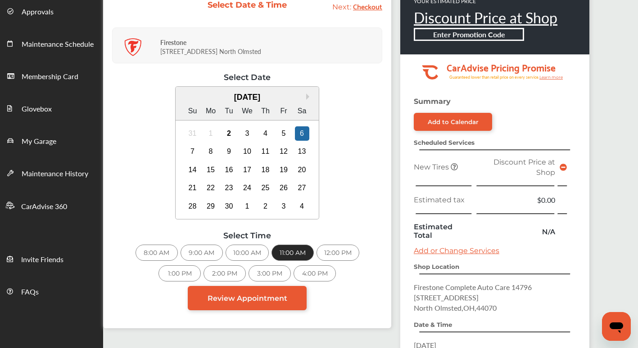  I want to click on a: Glovebox, so click(51, 108).